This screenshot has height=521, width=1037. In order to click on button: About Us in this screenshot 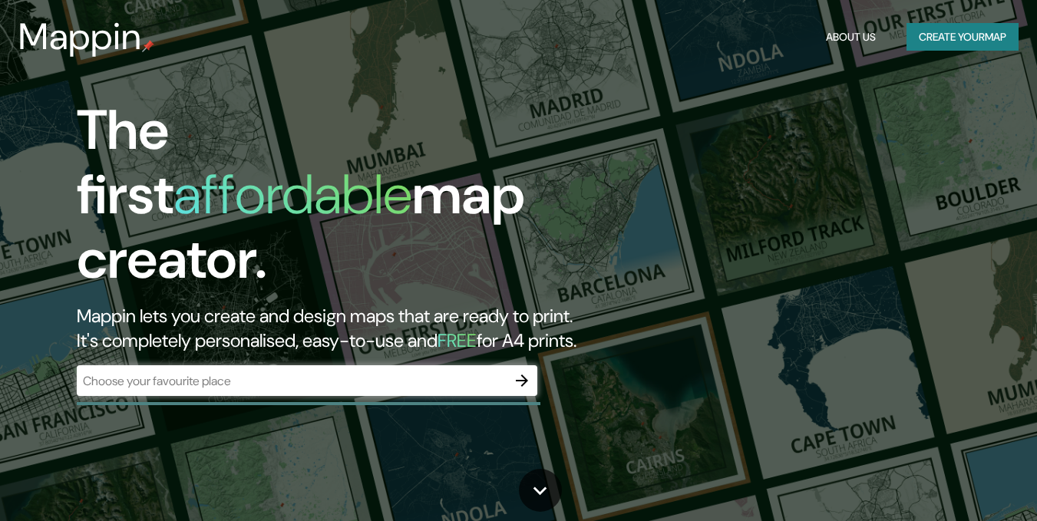, I will do `click(850, 37)`.